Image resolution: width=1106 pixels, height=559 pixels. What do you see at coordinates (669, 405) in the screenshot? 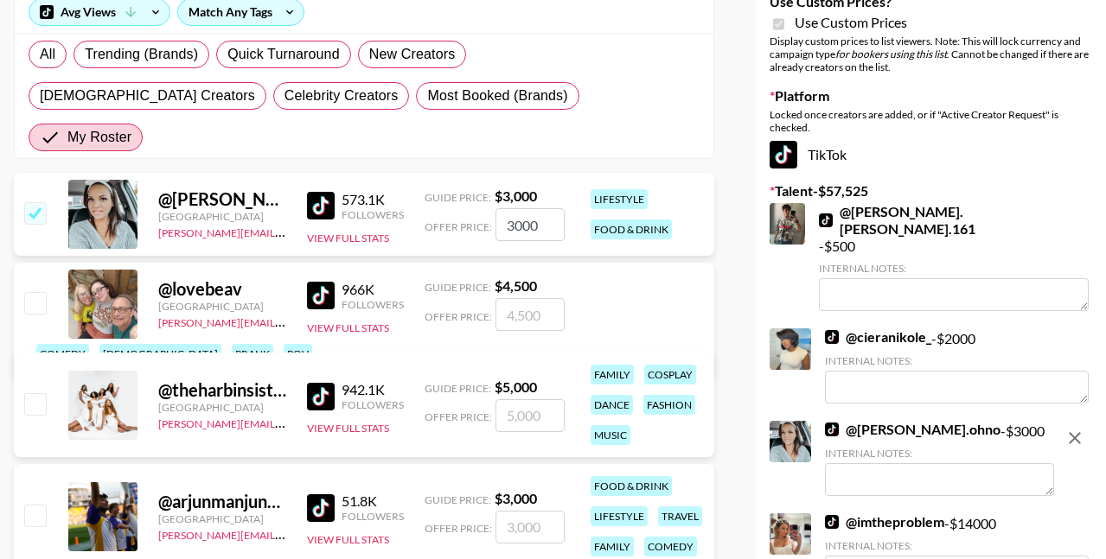
I see `div: fashion` at bounding box center [669, 405].